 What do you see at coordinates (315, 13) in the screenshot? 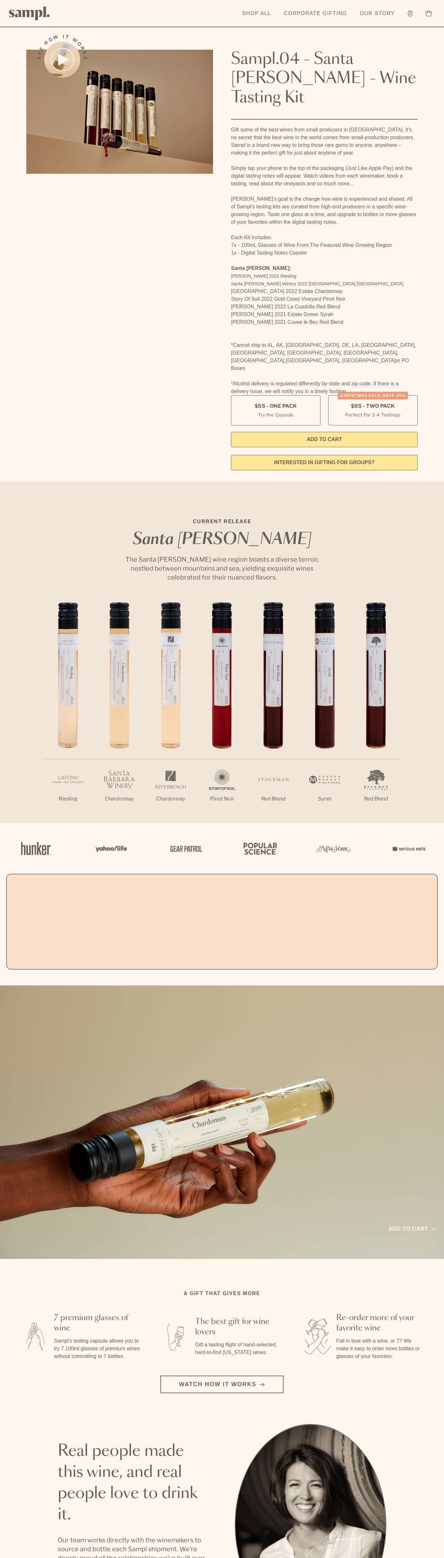
I see `a: Corporate Gifting` at bounding box center [315, 13].